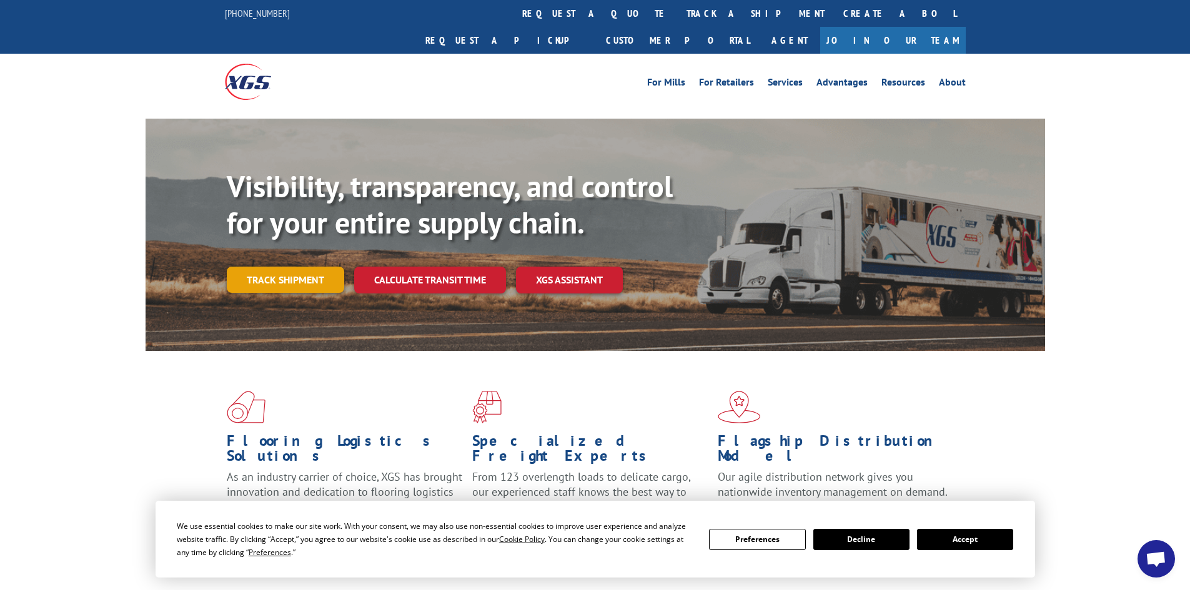 The image size is (1190, 590). I want to click on button: Accept, so click(965, 540).